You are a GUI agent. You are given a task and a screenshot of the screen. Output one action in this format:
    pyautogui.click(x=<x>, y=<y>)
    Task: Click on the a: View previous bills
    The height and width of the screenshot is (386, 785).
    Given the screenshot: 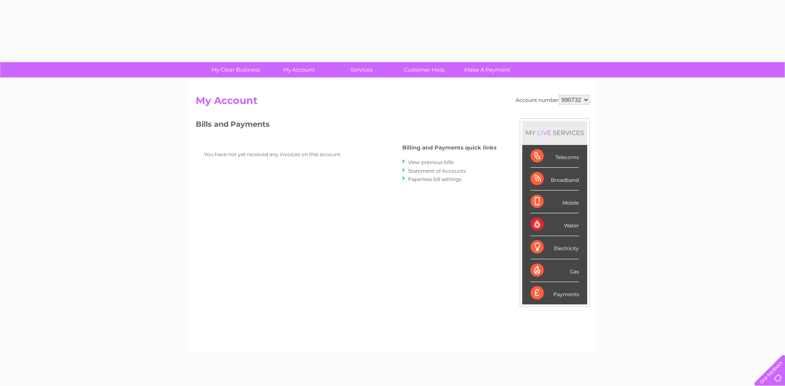 What is the action you would take?
    pyautogui.click(x=431, y=162)
    